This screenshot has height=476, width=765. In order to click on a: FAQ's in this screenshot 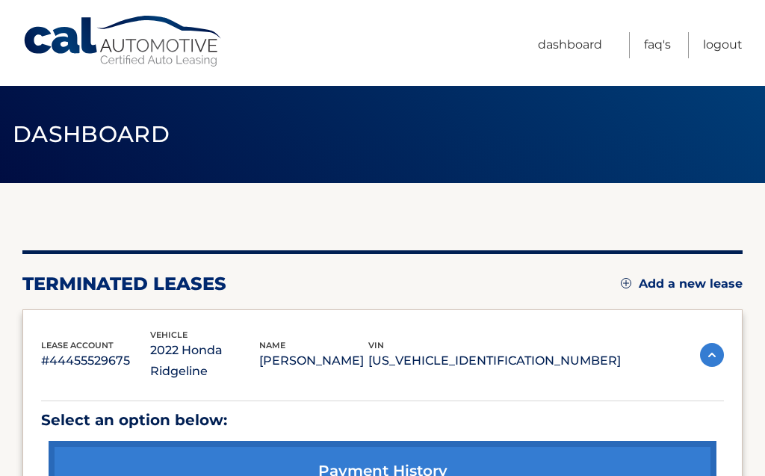, I will do `click(658, 45)`.